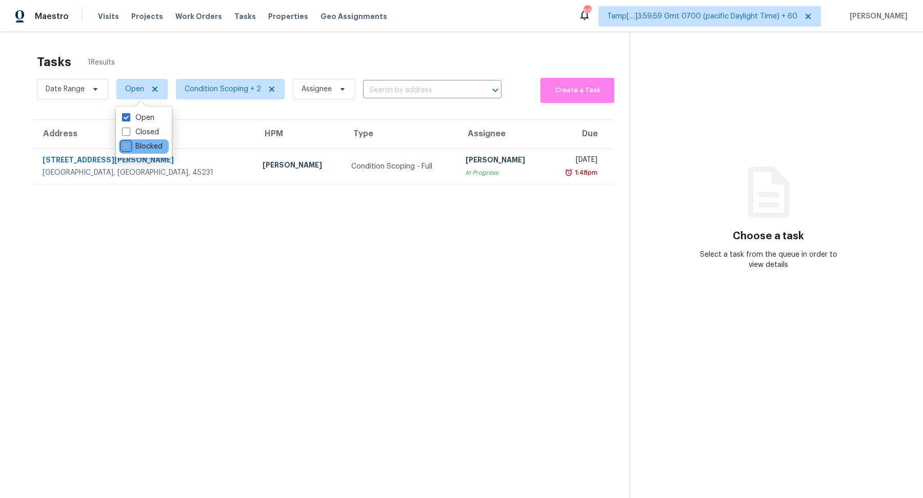  Describe the element at coordinates (577, 90) in the screenshot. I see `span: Create a Task` at that location.